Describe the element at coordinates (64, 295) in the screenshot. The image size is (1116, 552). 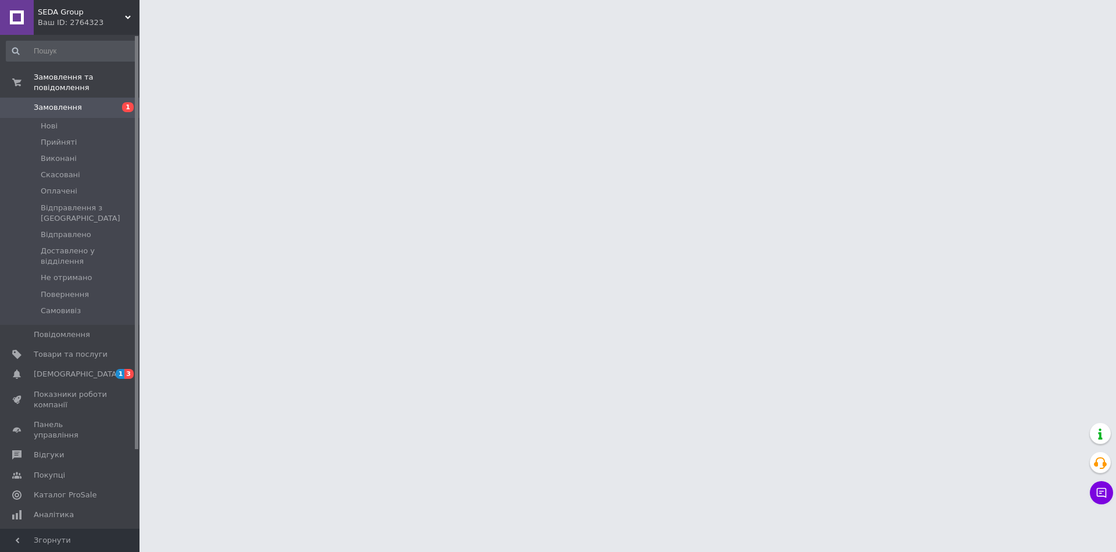
I see `span: Повернення` at that location.